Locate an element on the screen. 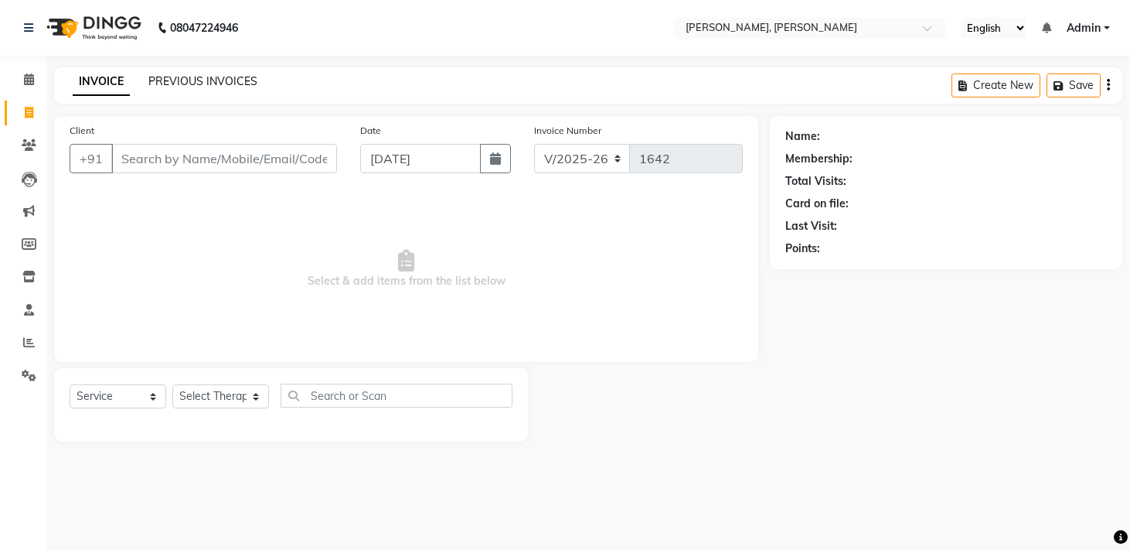  div: Card on file: is located at coordinates (817, 203).